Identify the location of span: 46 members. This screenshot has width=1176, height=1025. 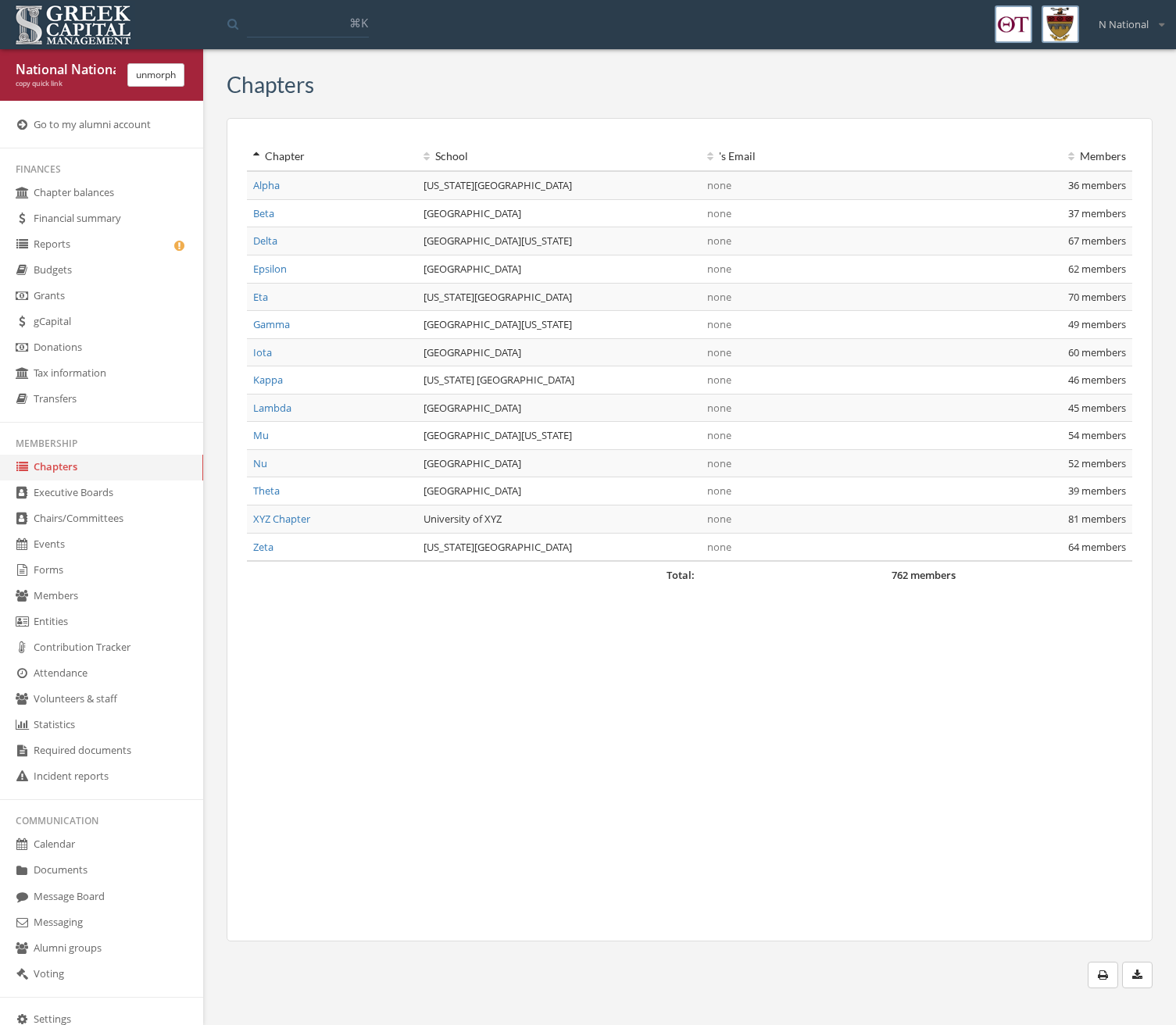
(1097, 379).